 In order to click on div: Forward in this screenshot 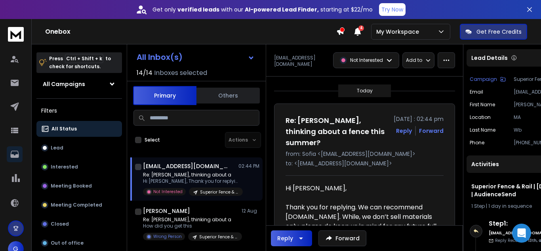, I will do `click(431, 131)`.